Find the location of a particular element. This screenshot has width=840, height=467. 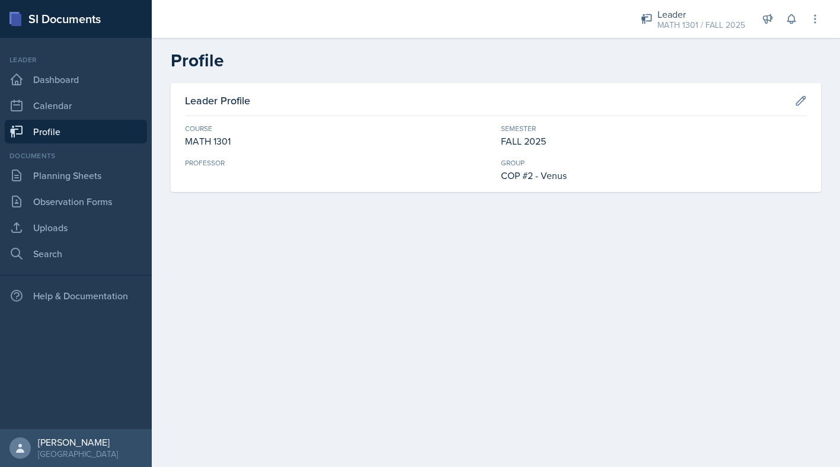

div: Group is located at coordinates (654, 163).